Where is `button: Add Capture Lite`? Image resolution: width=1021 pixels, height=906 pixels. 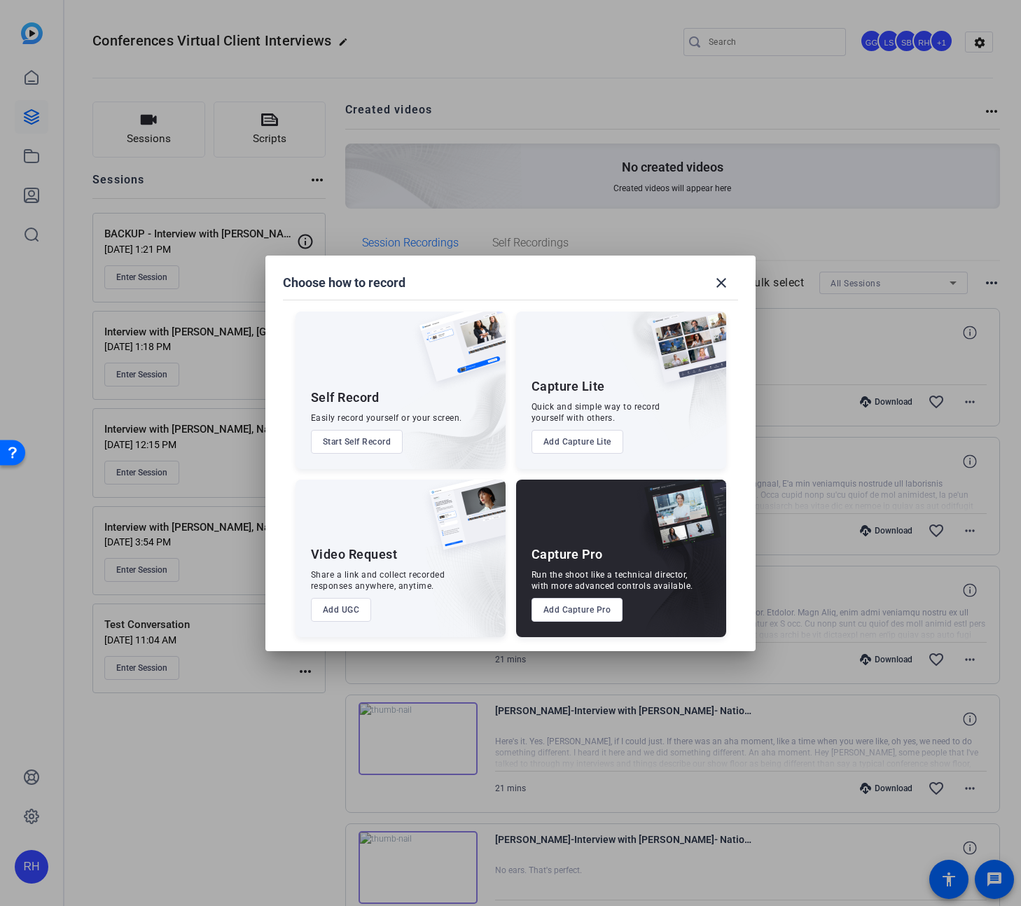 button: Add Capture Lite is located at coordinates (577, 442).